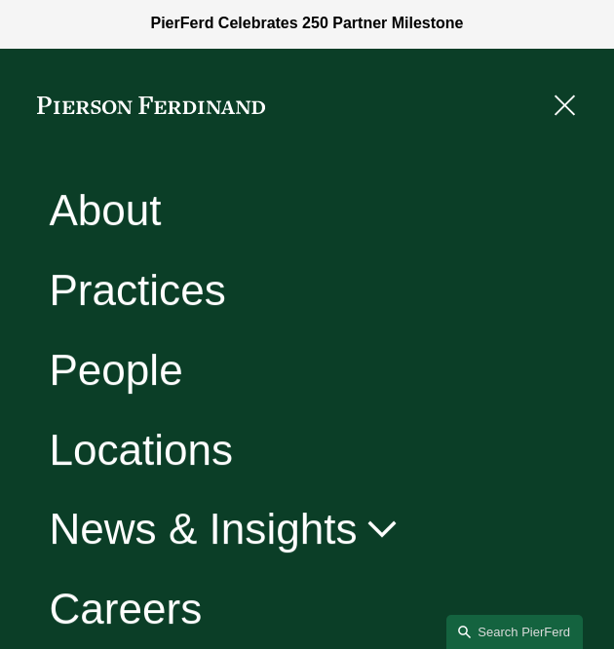 This screenshot has width=614, height=649. Describe the element at coordinates (136, 289) in the screenshot. I see `a: Practices` at that location.